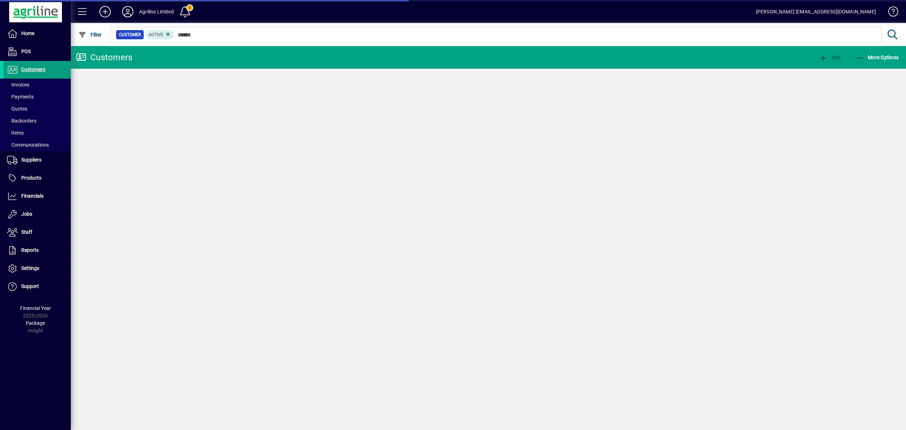 This screenshot has width=906, height=430. I want to click on span: Financial Year, so click(35, 308).